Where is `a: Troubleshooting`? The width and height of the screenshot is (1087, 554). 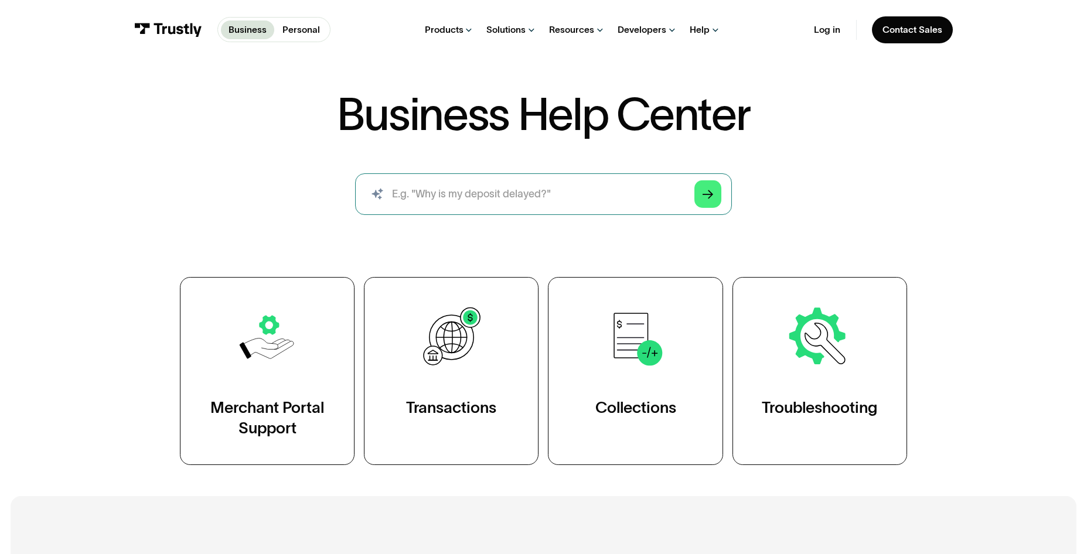
a: Troubleshooting is located at coordinates (819, 371).